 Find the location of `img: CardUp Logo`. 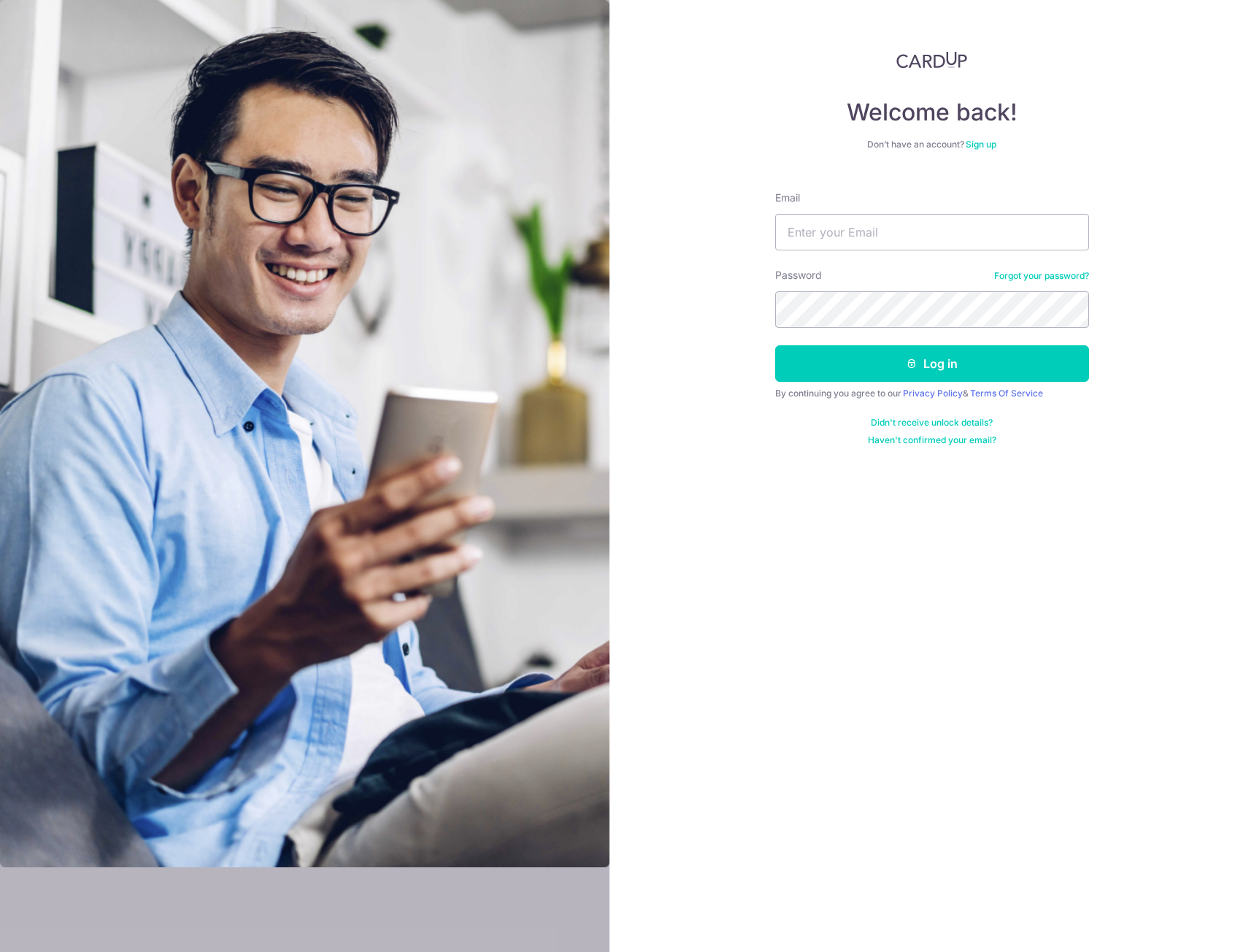

img: CardUp Logo is located at coordinates (932, 60).